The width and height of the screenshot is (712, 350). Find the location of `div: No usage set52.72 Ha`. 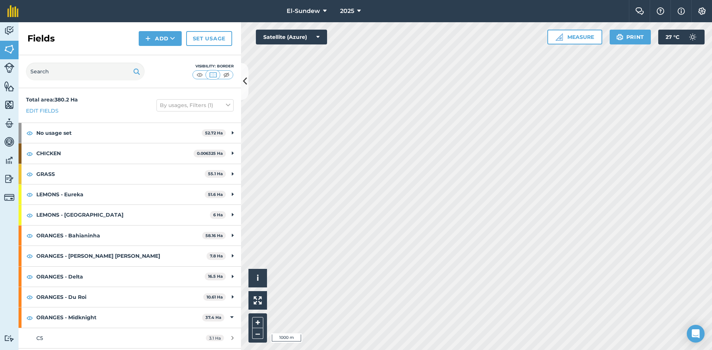

div: No usage set52.72 Ha is located at coordinates (130, 133).